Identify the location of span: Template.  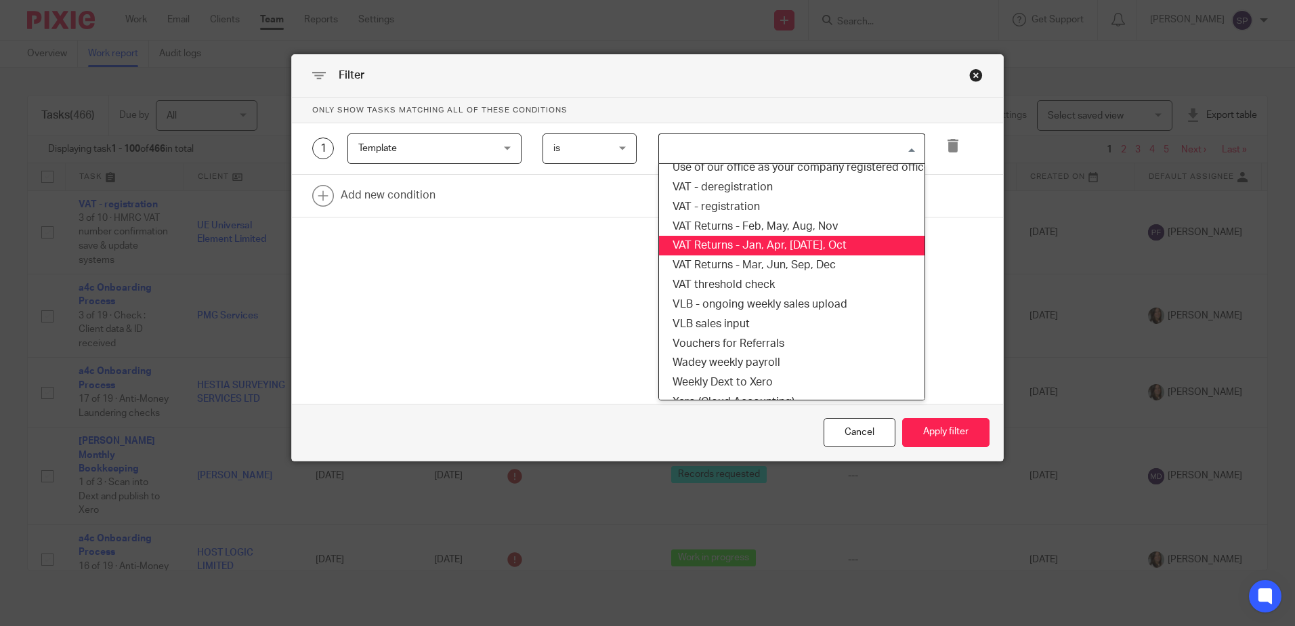
(377, 148).